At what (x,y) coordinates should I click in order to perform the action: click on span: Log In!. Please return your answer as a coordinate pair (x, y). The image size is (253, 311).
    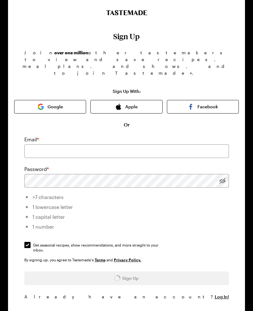
    Looking at the image, I should click on (222, 296).